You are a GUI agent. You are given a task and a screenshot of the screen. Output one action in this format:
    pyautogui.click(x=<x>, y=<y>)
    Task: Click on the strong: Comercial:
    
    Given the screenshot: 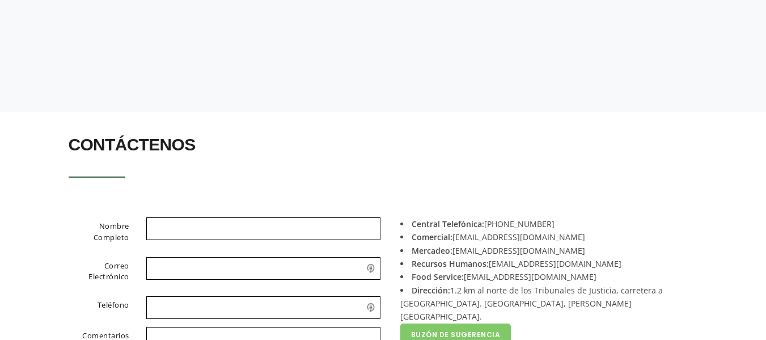 What is the action you would take?
    pyautogui.click(x=432, y=237)
    